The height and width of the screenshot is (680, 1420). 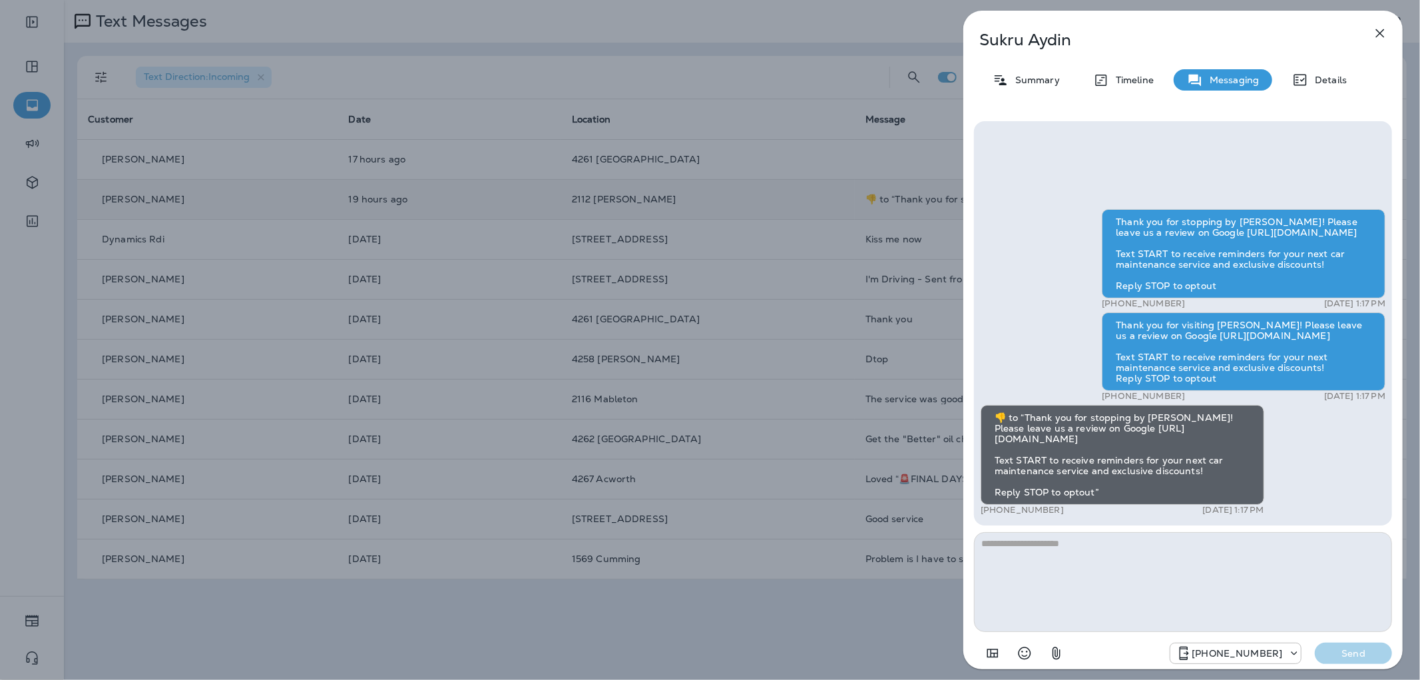 I want to click on p: Timeline, so click(x=1131, y=80).